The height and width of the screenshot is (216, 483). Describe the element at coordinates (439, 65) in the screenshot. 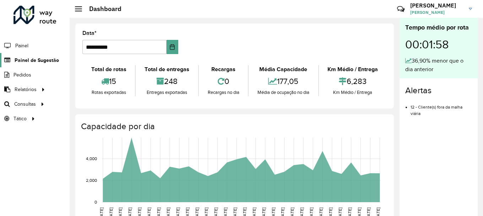

I see `div: 36,90% menor que o dia anterior` at that location.